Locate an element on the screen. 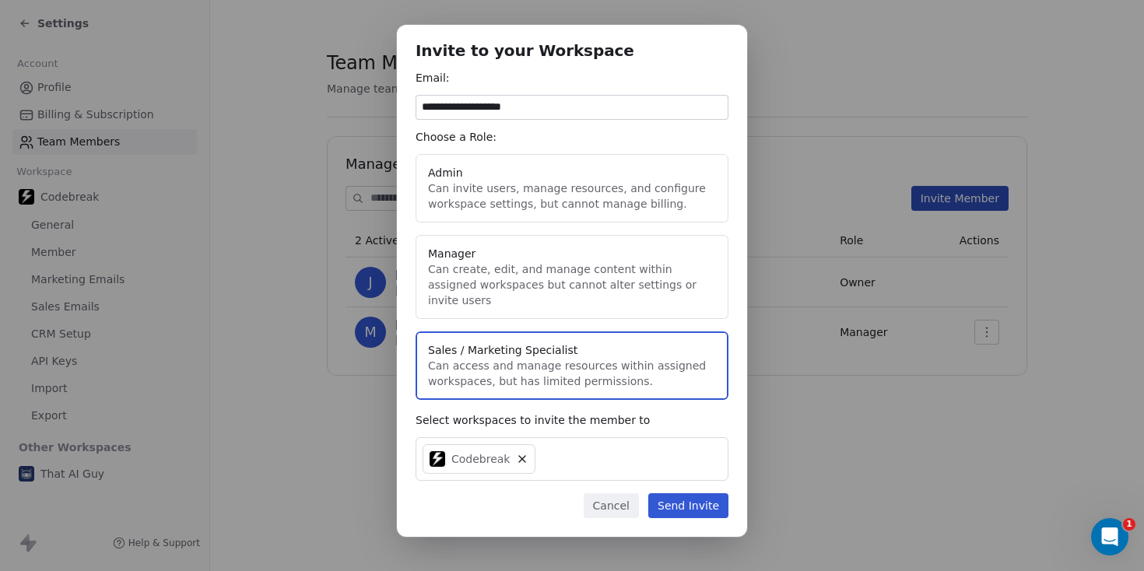  img: Codebreak_Favicon.png is located at coordinates (437, 459).